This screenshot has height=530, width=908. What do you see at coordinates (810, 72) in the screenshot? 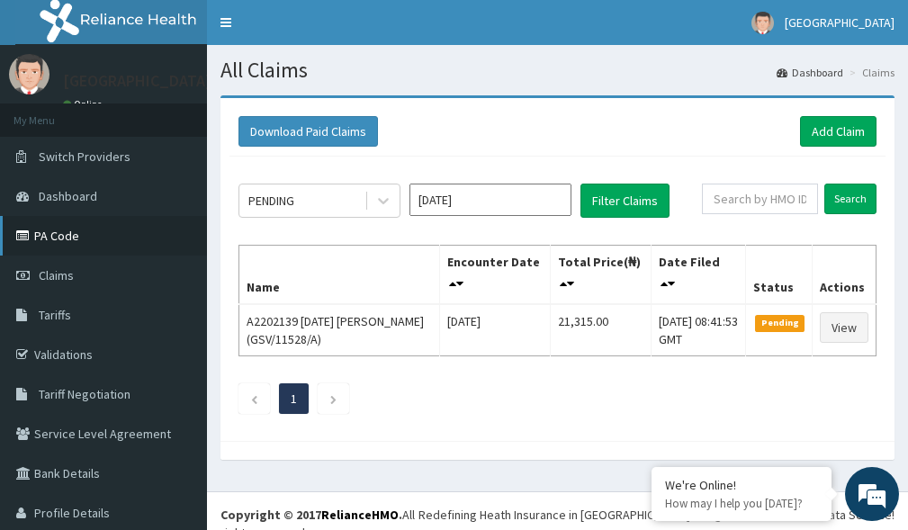
I see `a: Dashboard` at bounding box center [810, 72].